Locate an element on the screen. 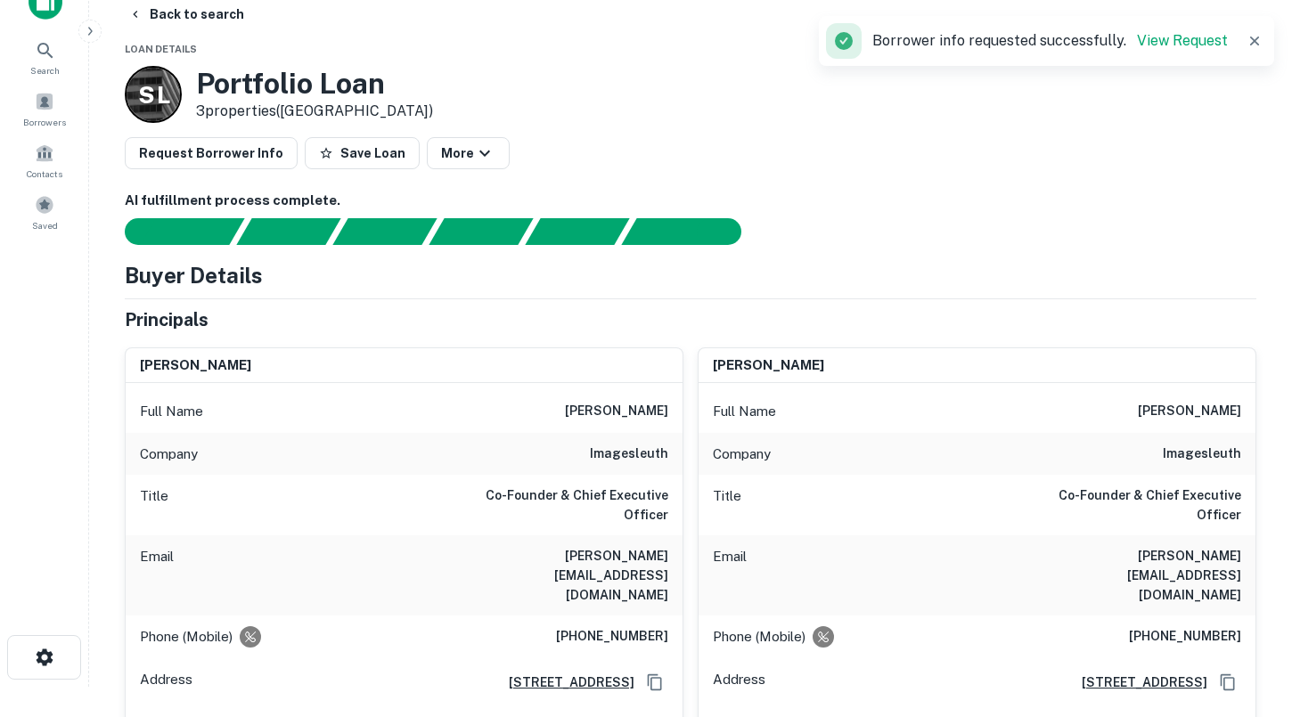 The image size is (1292, 717). a: View Request is located at coordinates (1183, 40).